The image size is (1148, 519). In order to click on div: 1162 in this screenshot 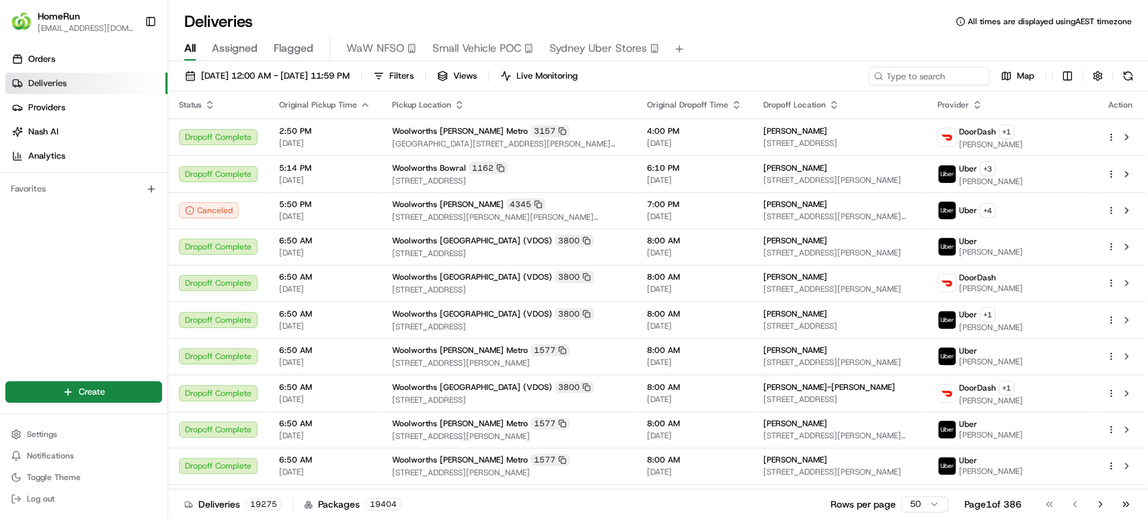, I will do `click(488, 168)`.